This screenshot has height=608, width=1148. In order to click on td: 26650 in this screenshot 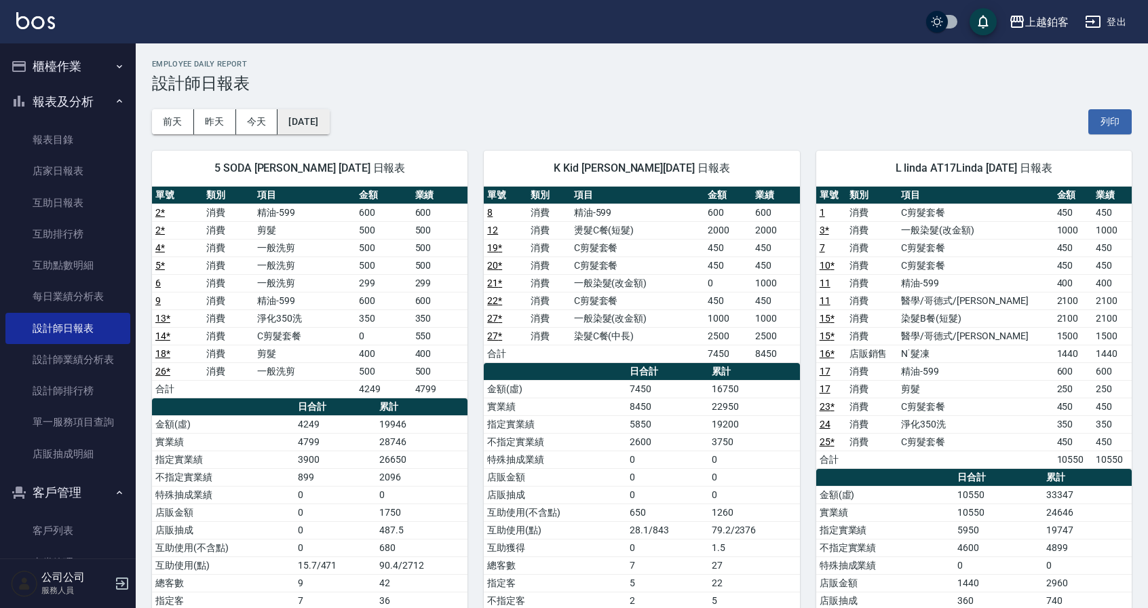, I will do `click(421, 459)`.